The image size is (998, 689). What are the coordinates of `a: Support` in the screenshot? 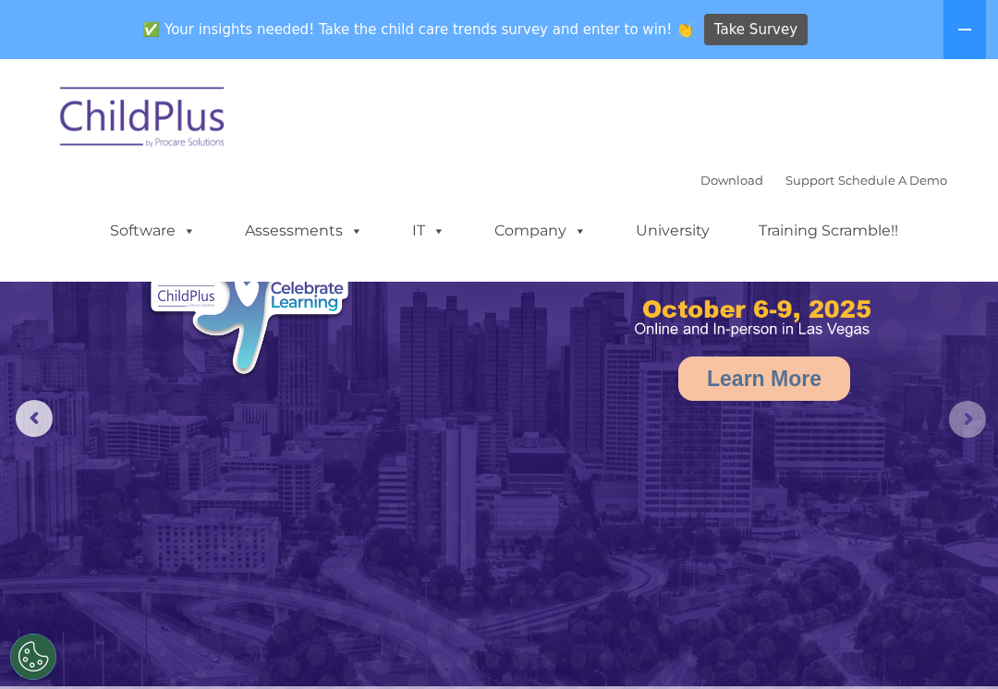 It's located at (810, 180).